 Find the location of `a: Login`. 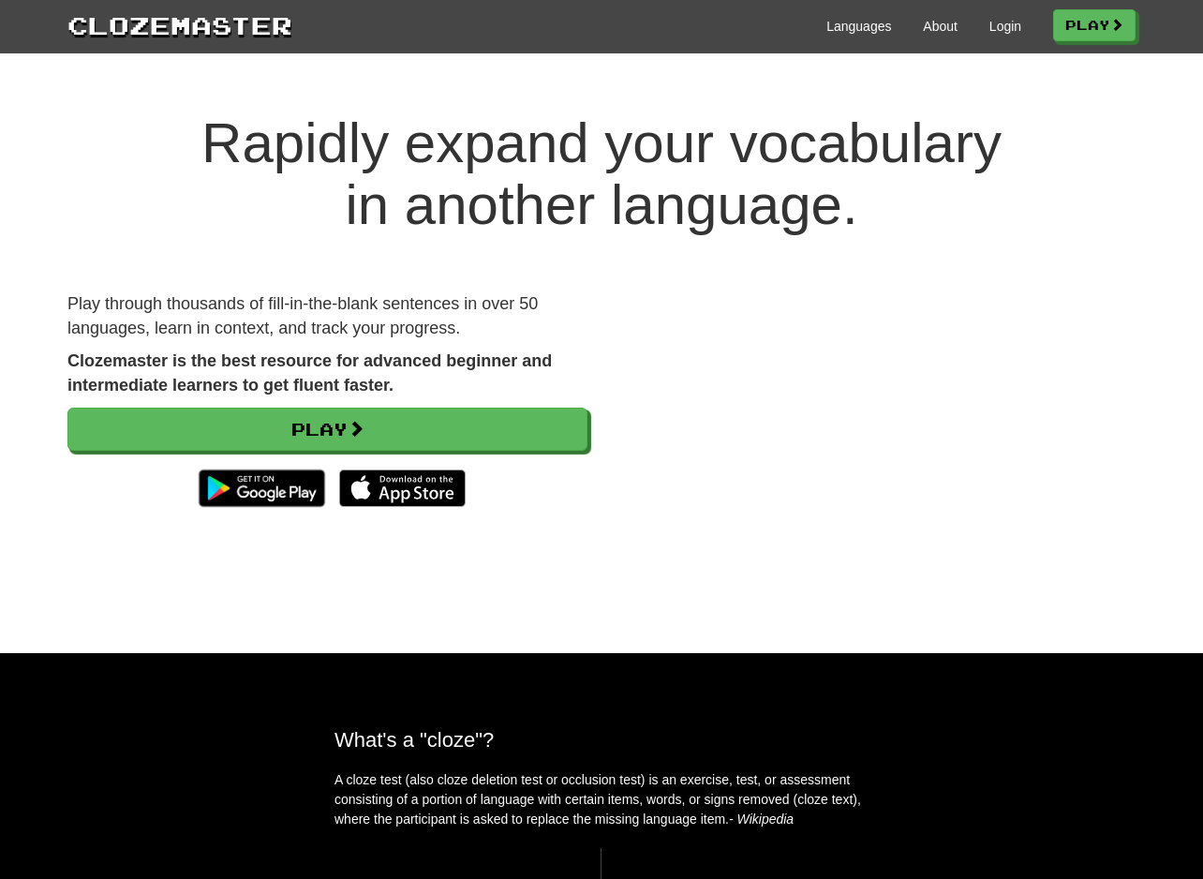

a: Login is located at coordinates (1005, 26).